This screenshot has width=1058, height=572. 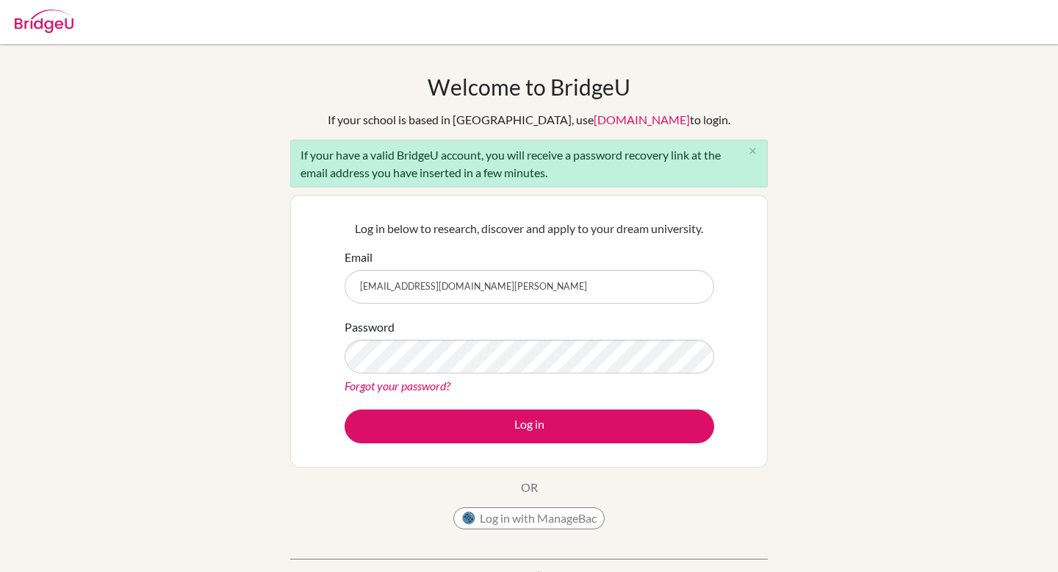 I want to click on p: Log in below to research, discover and apply to your dream university., so click(x=529, y=229).